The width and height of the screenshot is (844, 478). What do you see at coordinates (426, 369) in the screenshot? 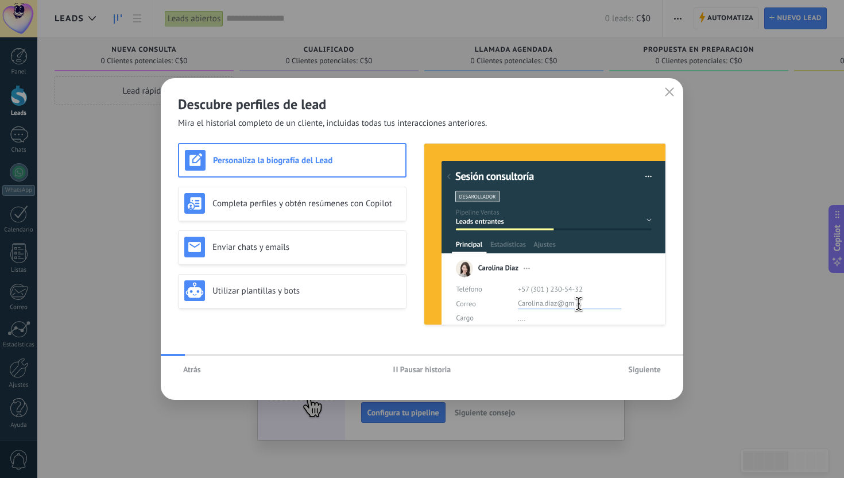
I see `span: Pausar historia` at bounding box center [426, 369].